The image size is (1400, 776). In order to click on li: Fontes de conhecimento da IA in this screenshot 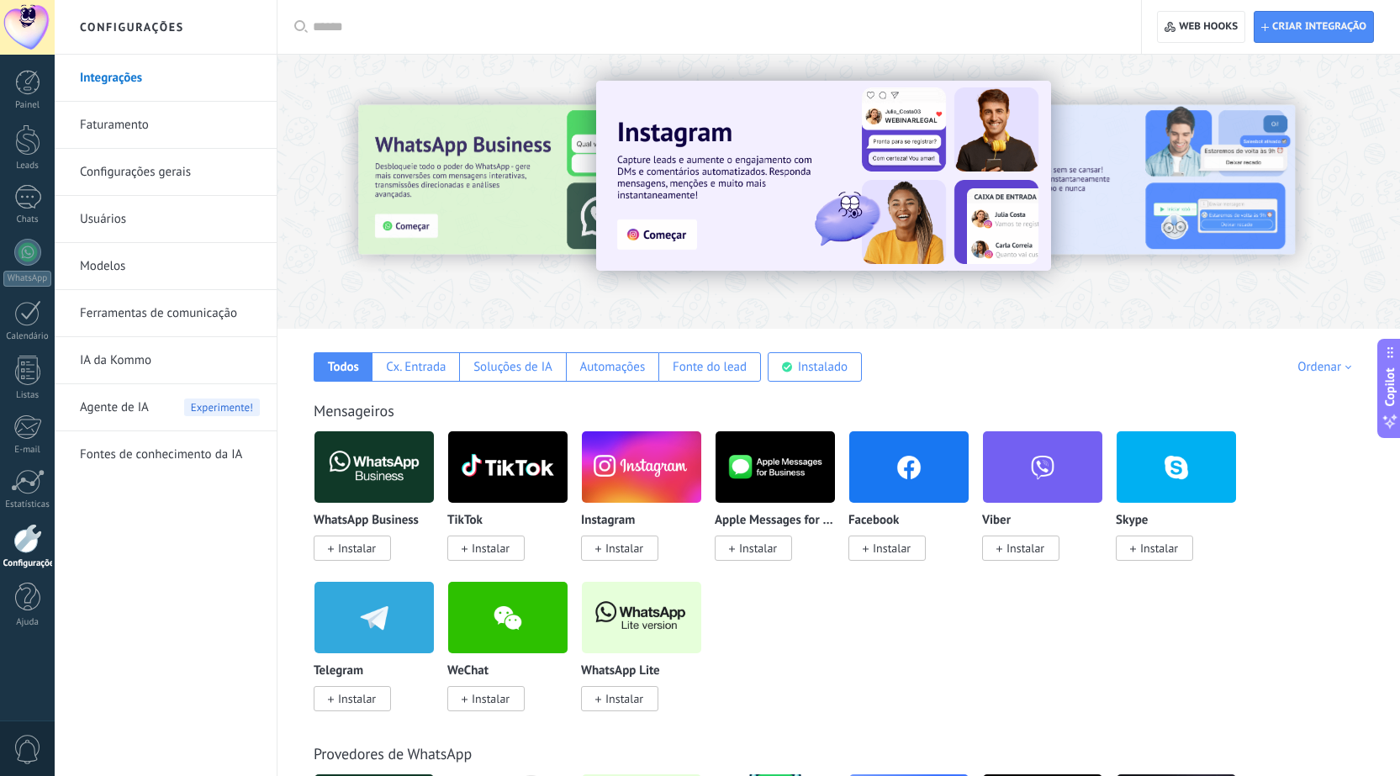, I will do `click(166, 454)`.